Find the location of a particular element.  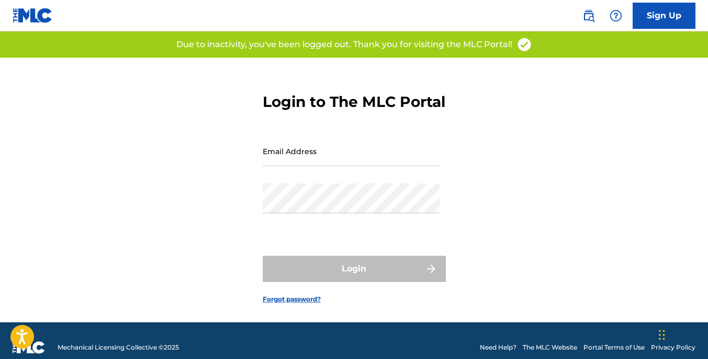

img: MLC Logo is located at coordinates (32, 15).